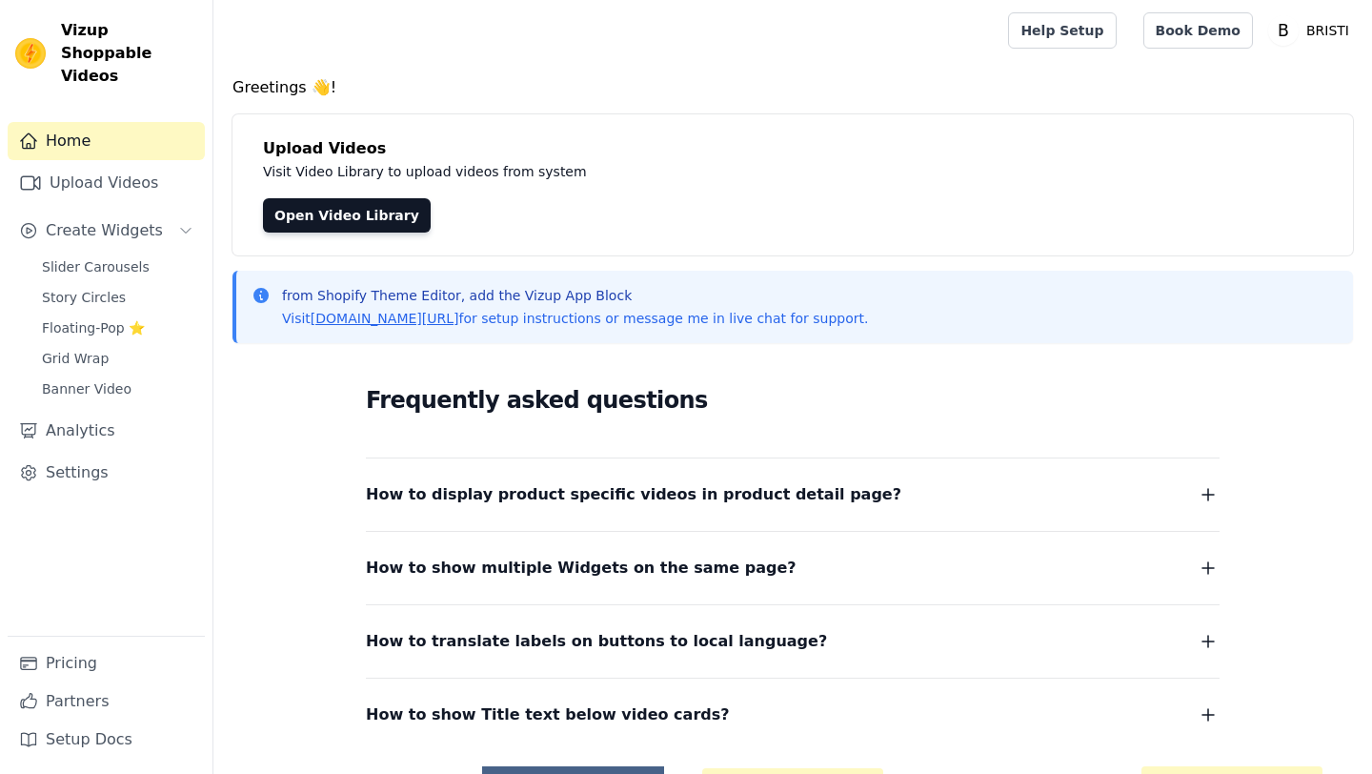 The height and width of the screenshot is (774, 1372). What do you see at coordinates (129, 53) in the screenshot?
I see `span: Vizup Shoppable Videos` at bounding box center [129, 53].